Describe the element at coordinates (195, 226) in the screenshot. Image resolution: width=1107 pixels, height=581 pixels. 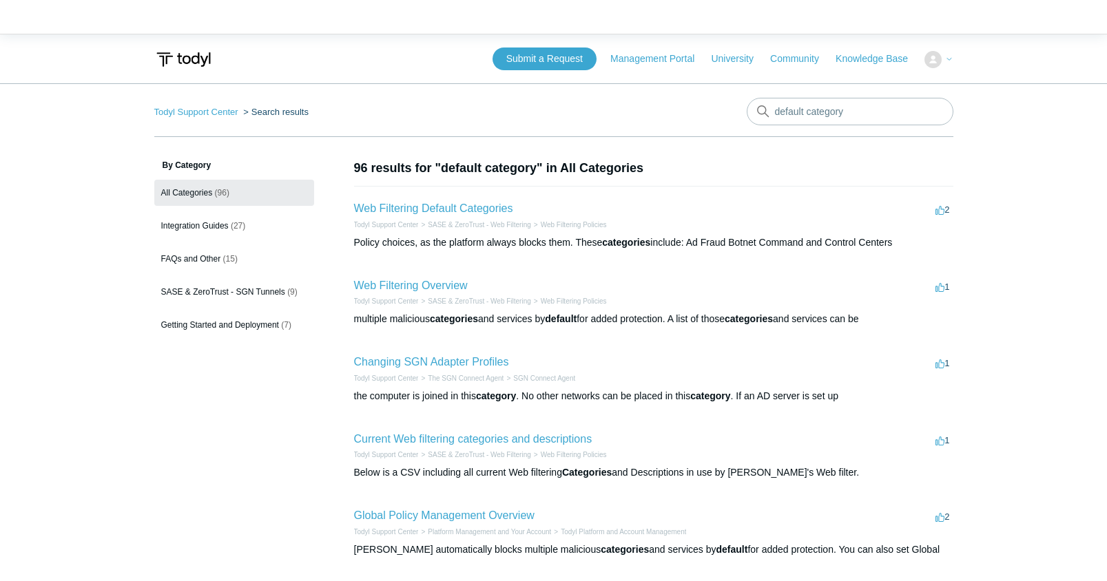
I see `span: Integration Guides` at that location.